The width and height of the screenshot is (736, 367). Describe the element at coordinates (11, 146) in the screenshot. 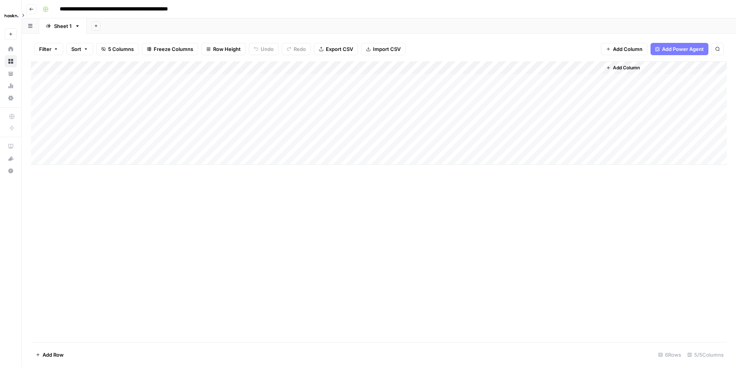

I see `a: AirOps Academy` at that location.